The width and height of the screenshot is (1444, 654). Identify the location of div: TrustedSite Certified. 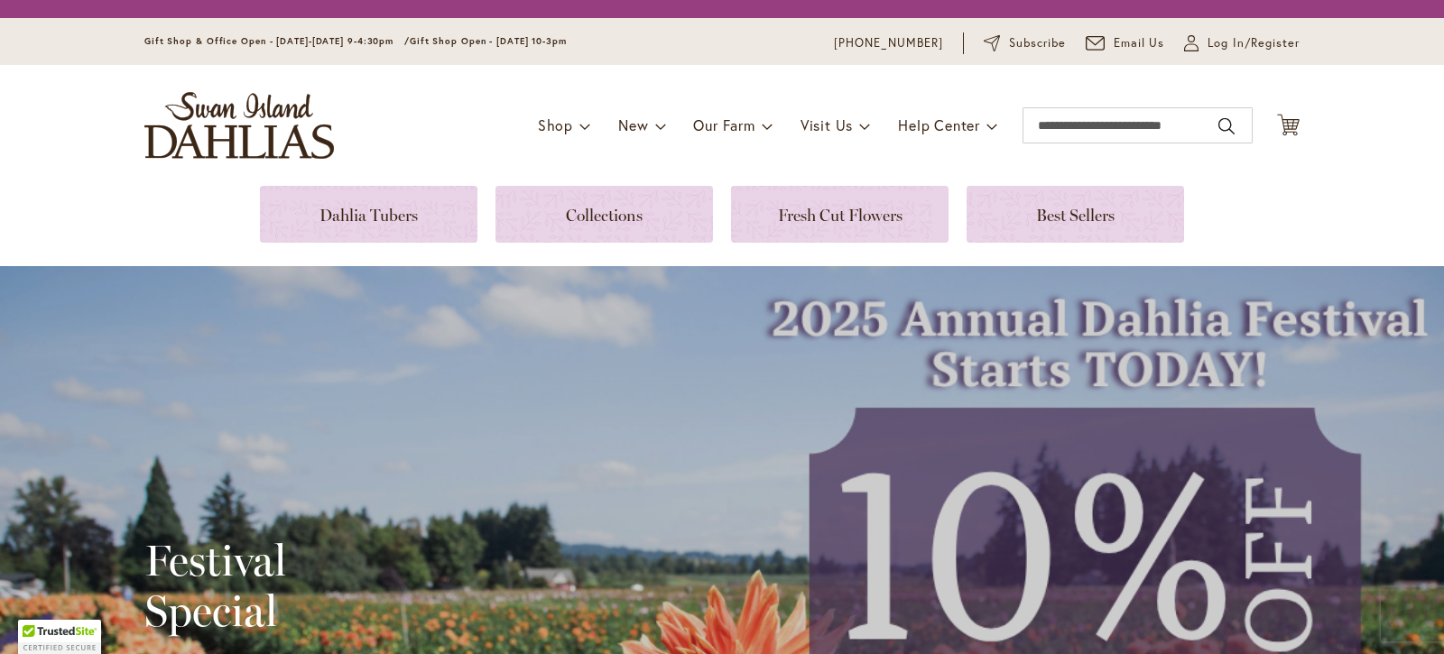
(60, 637).